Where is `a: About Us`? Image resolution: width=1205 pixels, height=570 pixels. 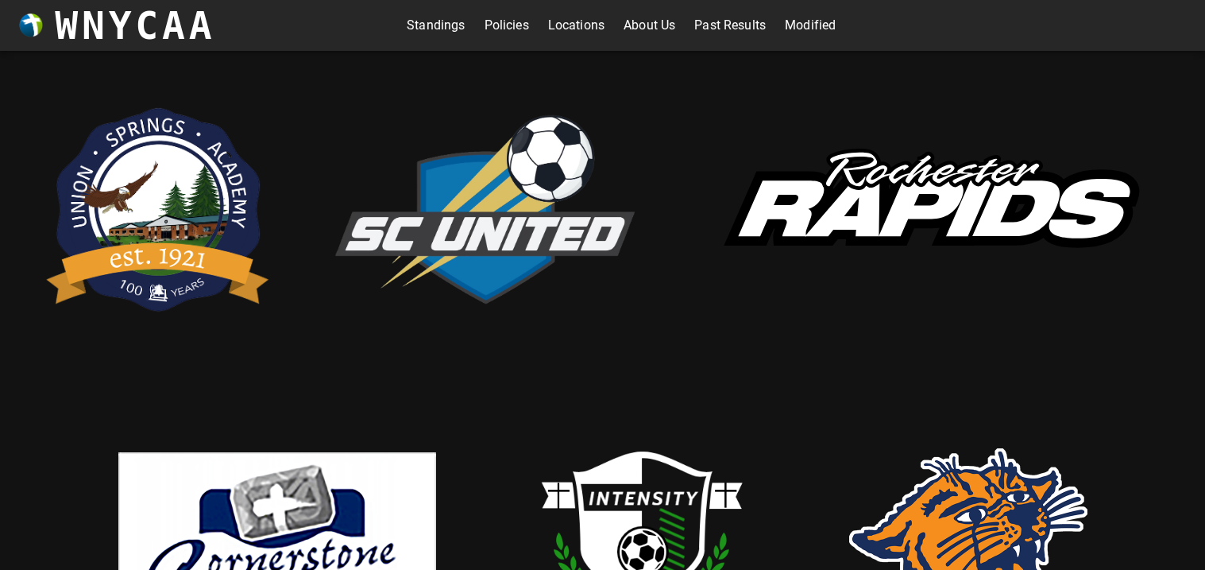
a: About Us is located at coordinates (649, 25).